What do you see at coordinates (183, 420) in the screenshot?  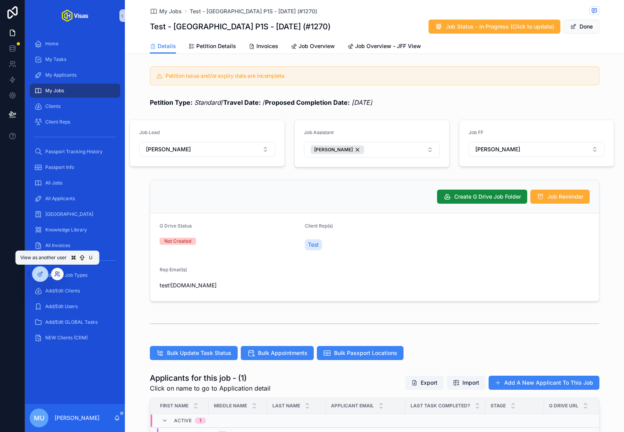 I see `span: Active` at bounding box center [183, 420].